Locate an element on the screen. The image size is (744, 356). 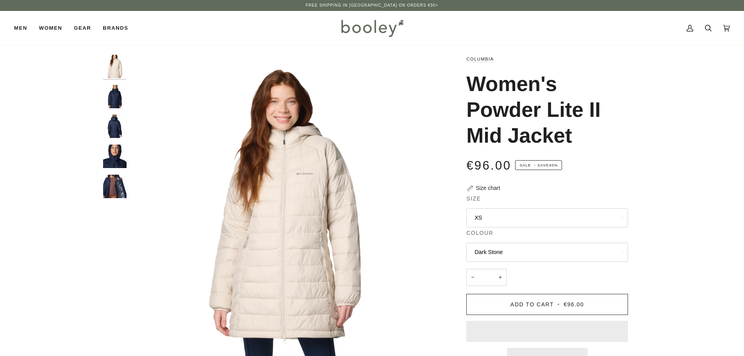
img: Columbia Women's Powder Lite II Mid Jacket Dark Stone - Booley Galway is located at coordinates (115, 66).